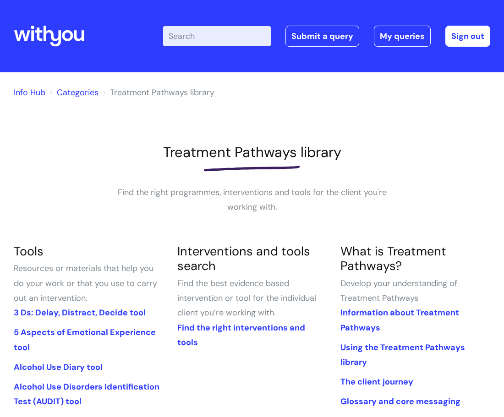  What do you see at coordinates (217, 36) in the screenshot?
I see `input: Search` at bounding box center [217, 36].